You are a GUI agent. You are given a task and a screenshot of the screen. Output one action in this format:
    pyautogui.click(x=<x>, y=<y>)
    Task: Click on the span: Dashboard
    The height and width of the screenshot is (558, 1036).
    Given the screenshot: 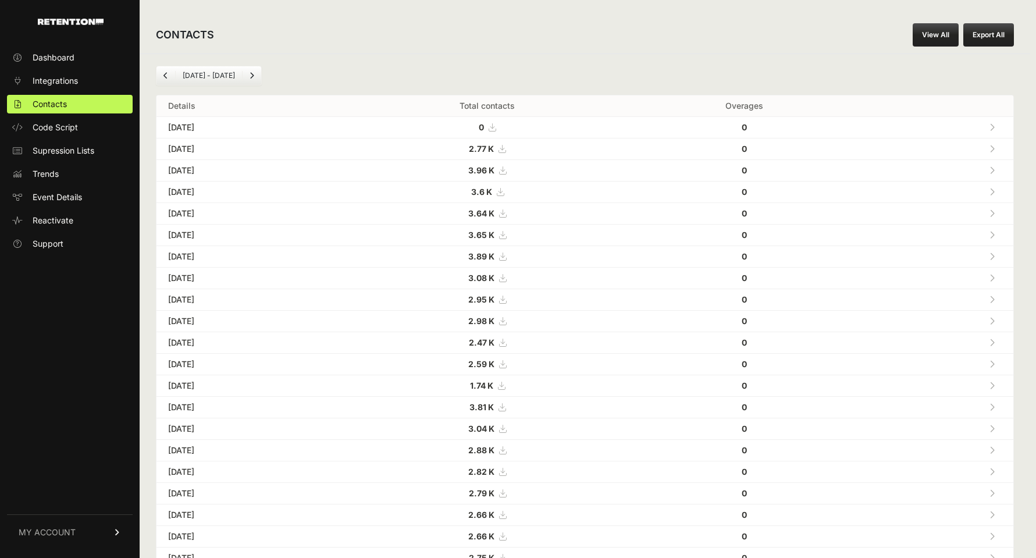 What is the action you would take?
    pyautogui.click(x=54, y=58)
    